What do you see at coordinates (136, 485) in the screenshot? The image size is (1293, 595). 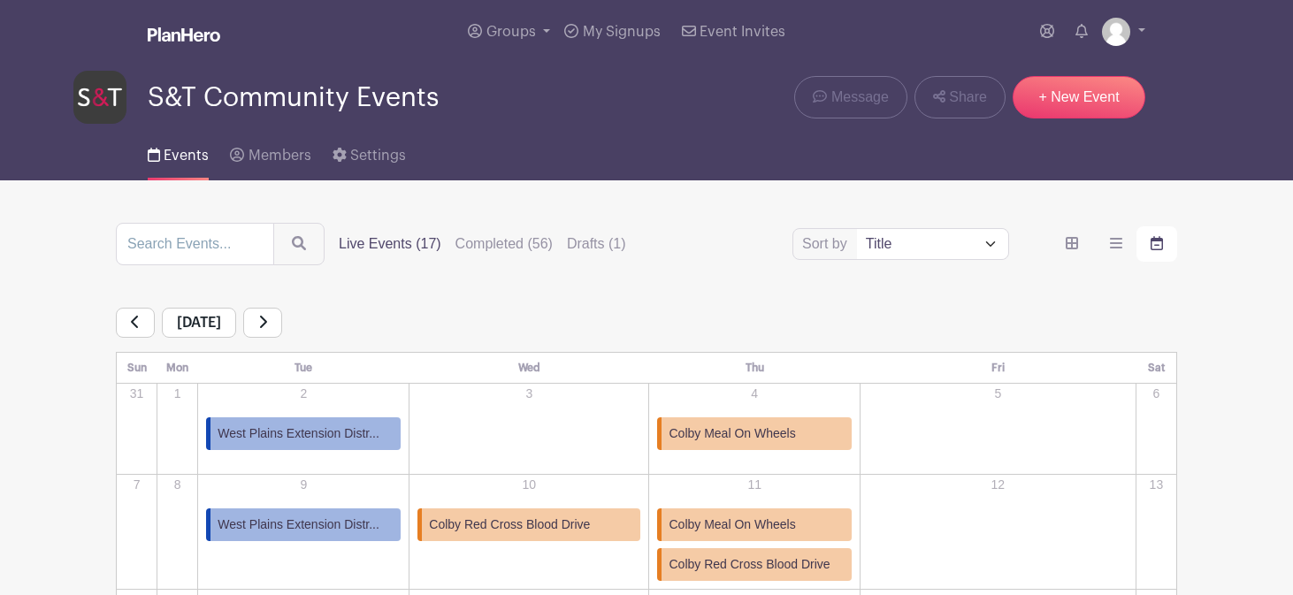 I see `p: 7` at bounding box center [136, 485].